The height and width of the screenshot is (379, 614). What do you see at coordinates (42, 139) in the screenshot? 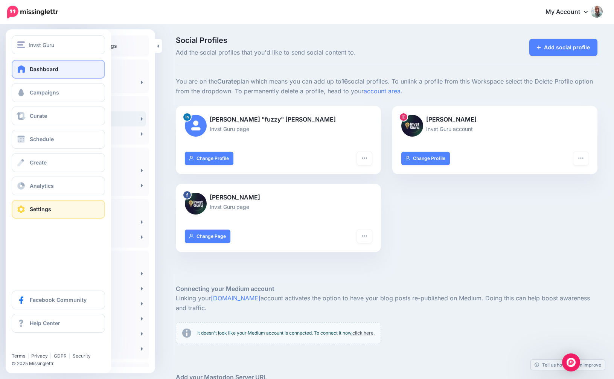
I see `span: Schedule` at bounding box center [42, 139].